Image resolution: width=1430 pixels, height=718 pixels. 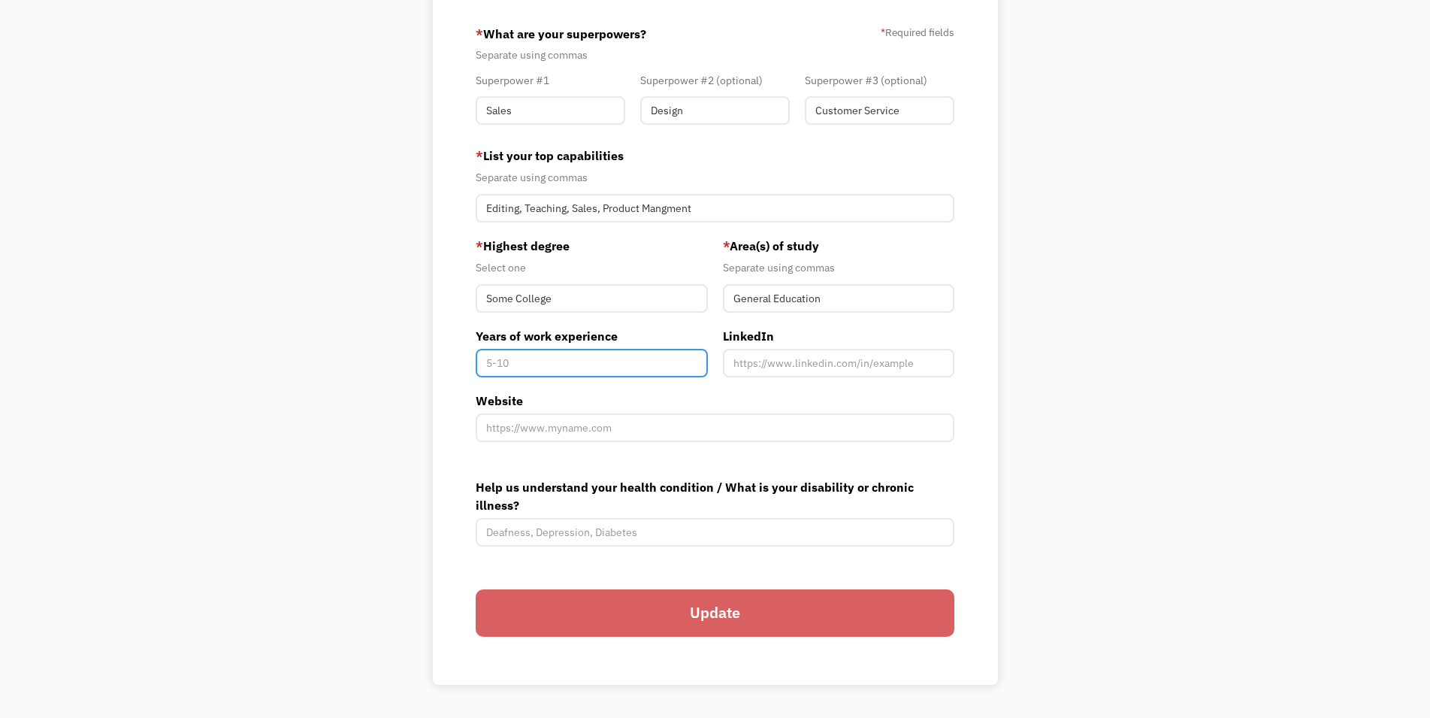 I want to click on div: Superpower #2 (optional), so click(x=715, y=80).